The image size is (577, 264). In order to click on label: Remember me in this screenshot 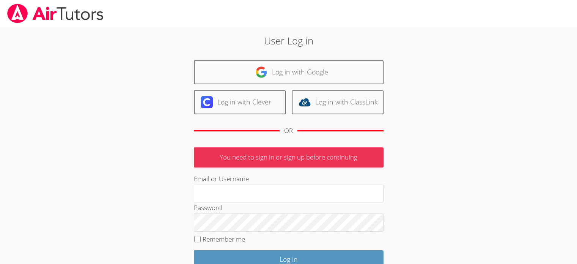, I will do `click(224, 239)`.